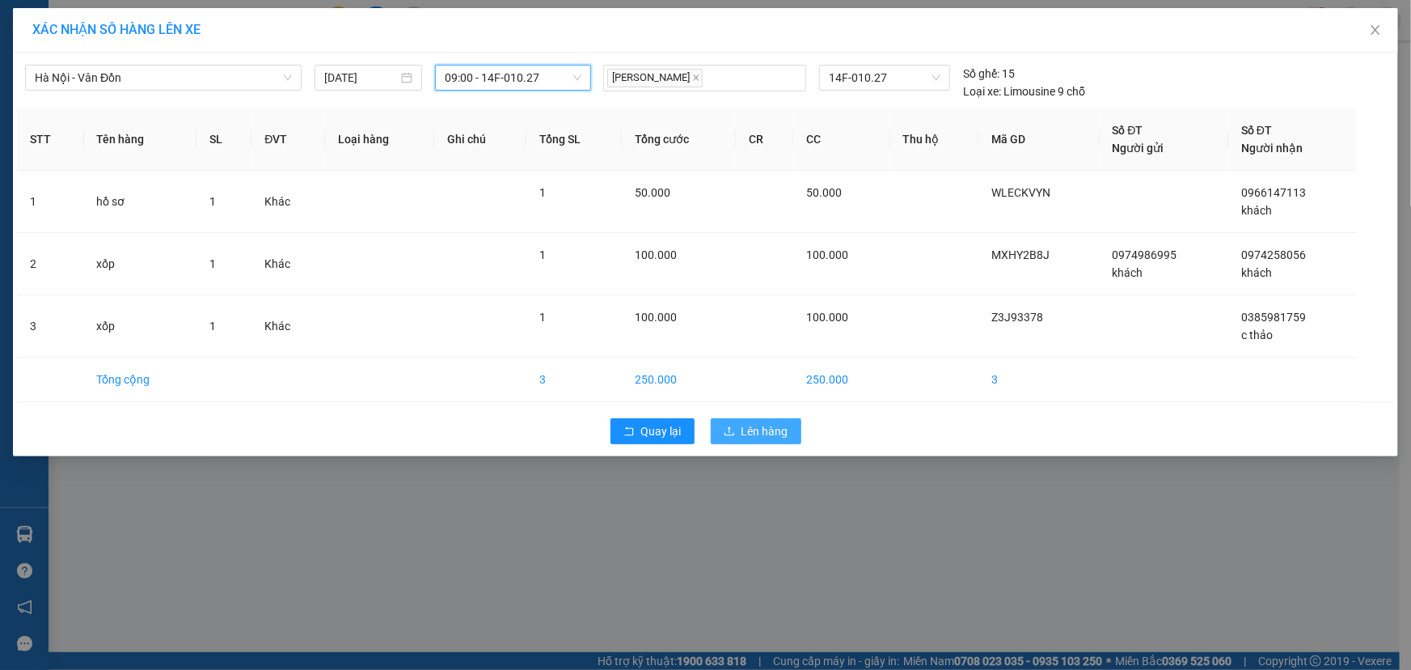  What do you see at coordinates (1375, 31) in the screenshot?
I see `button: Close` at bounding box center [1375, 31].